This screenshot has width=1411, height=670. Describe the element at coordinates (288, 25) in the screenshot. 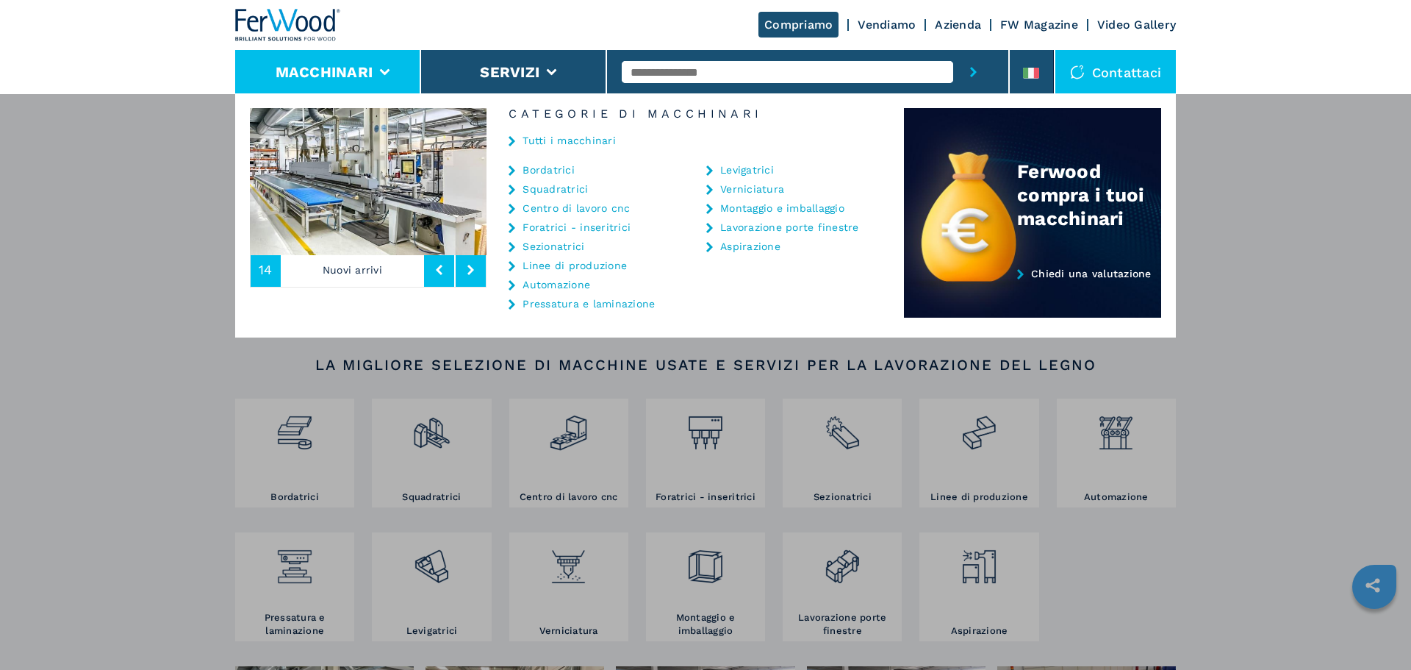

I see `img: Ferwood` at that location.